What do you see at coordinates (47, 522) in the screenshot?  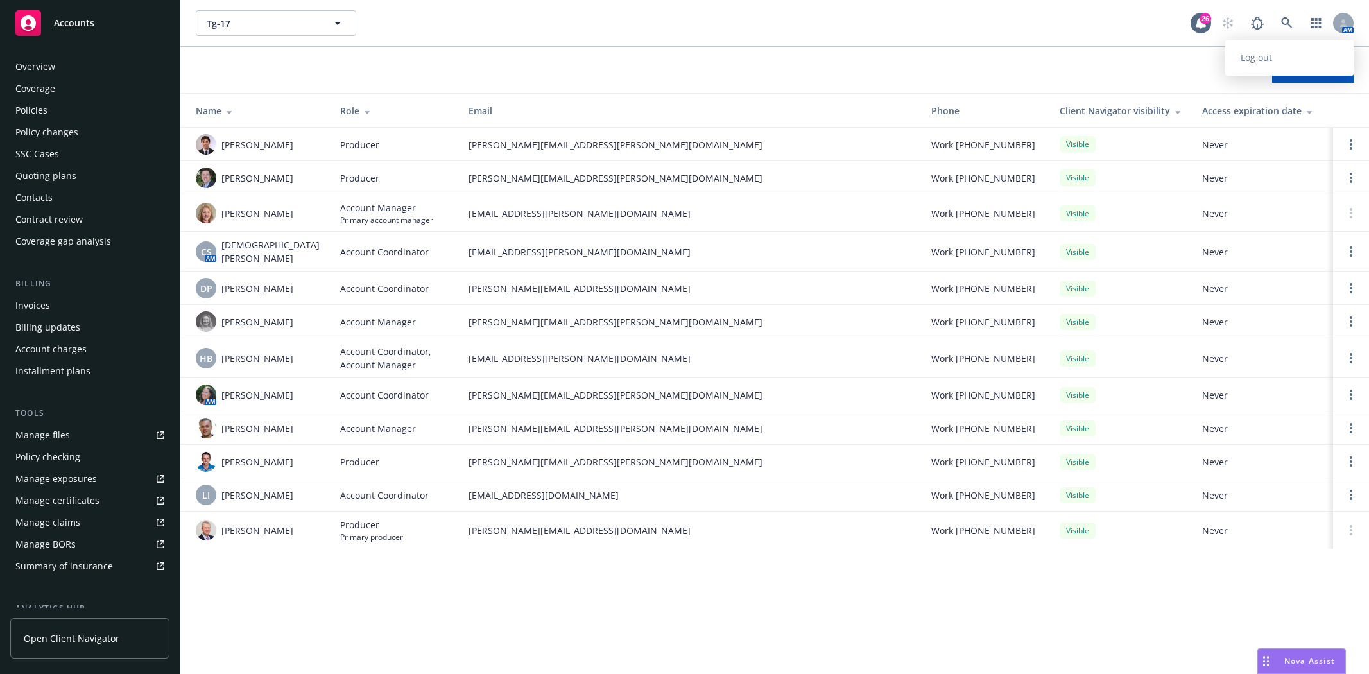 I see `div: Manage claims` at bounding box center [47, 522].